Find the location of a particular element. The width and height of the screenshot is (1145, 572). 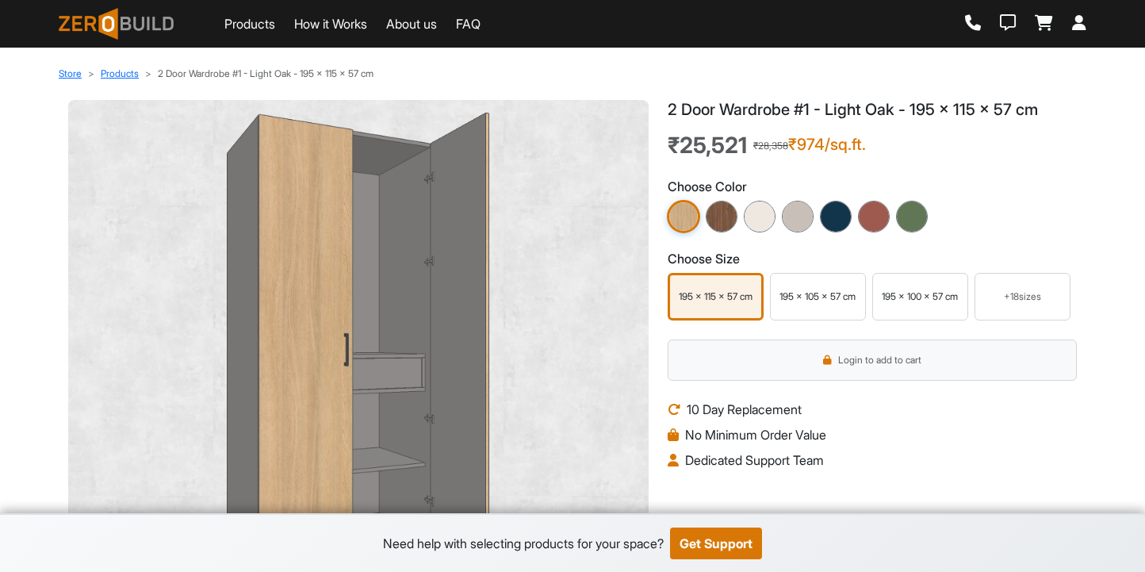

h3: Choose Size is located at coordinates (872, 258).